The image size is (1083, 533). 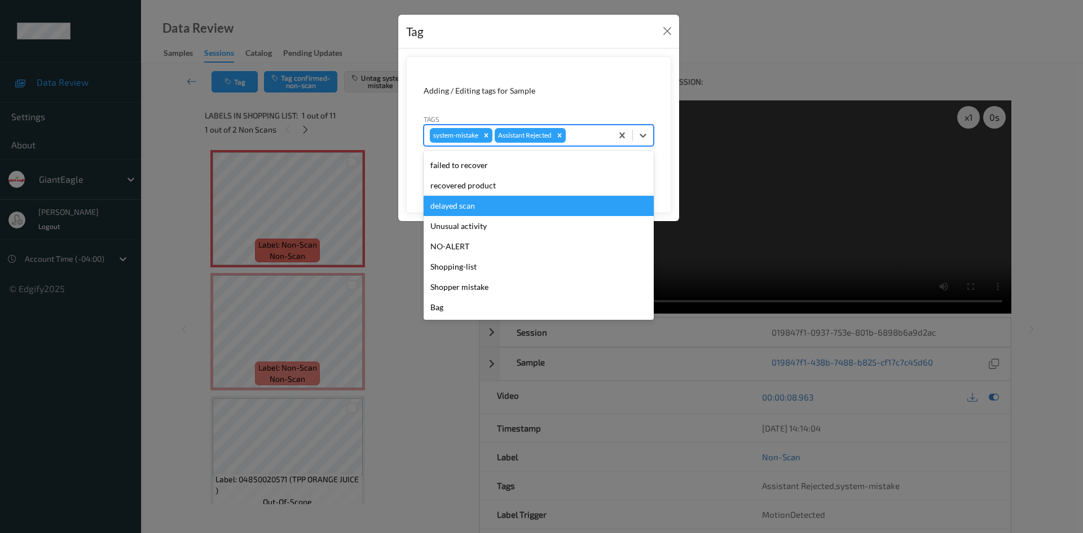 I want to click on div: Shopper mistake, so click(x=539, y=287).